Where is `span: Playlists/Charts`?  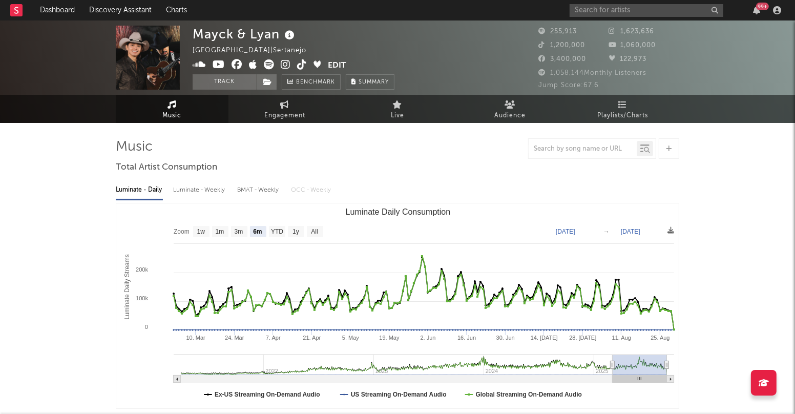
span: Playlists/Charts is located at coordinates (623, 116).